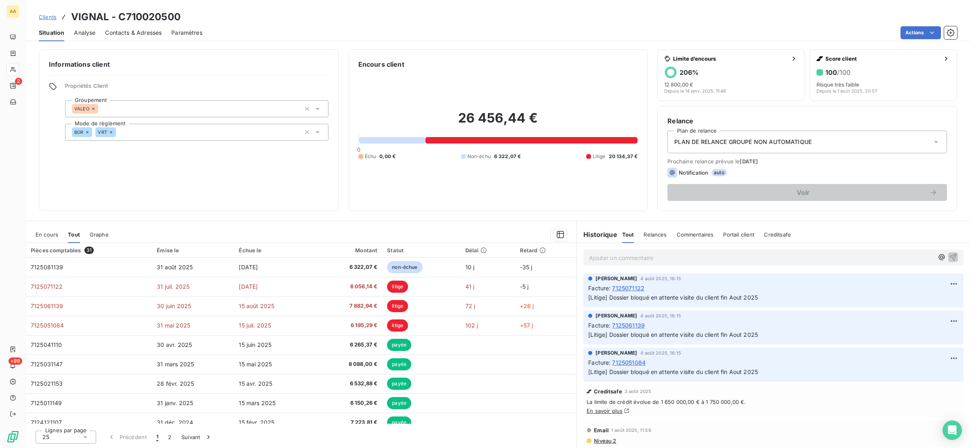  What do you see at coordinates (601, 430) in the screenshot?
I see `span: Email` at bounding box center [601, 430].